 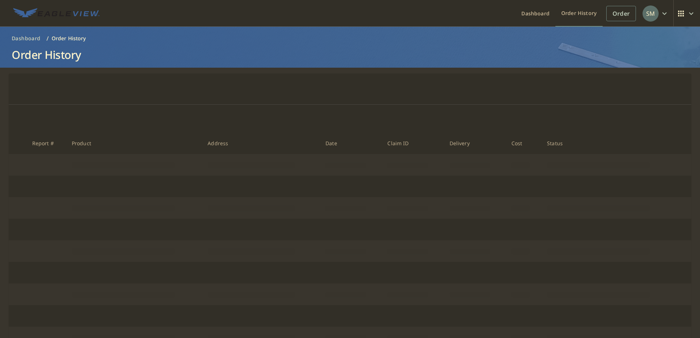 I want to click on th: Product, so click(x=134, y=143).